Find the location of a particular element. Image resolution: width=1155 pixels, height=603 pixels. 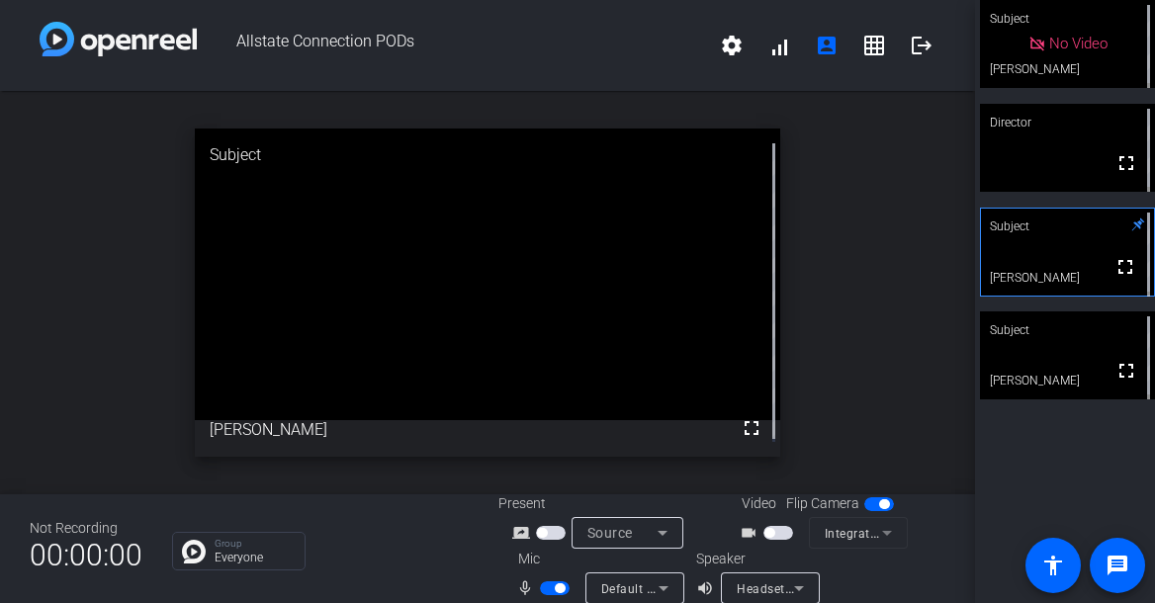

div: Speaker is located at coordinates (755, 559).